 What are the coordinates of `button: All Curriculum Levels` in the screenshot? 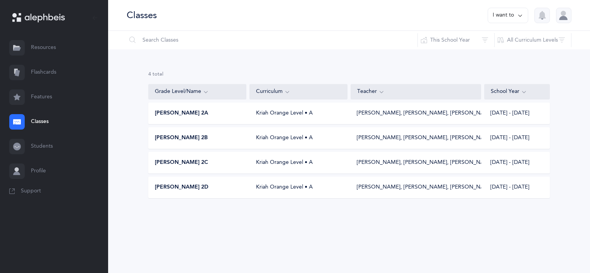 It's located at (533, 40).